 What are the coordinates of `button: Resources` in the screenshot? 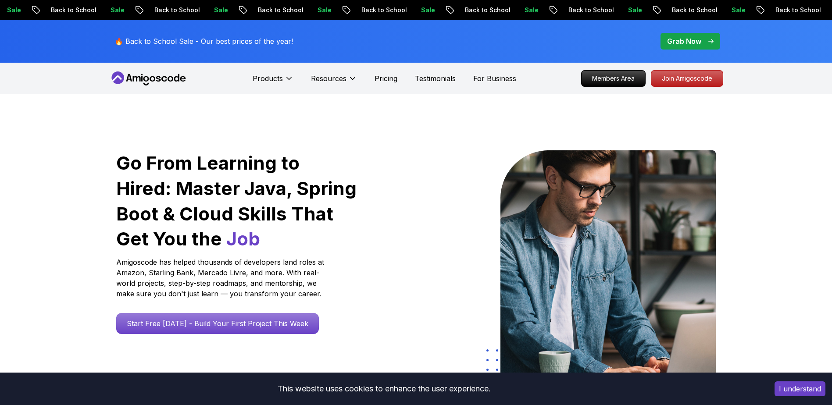 It's located at (334, 82).